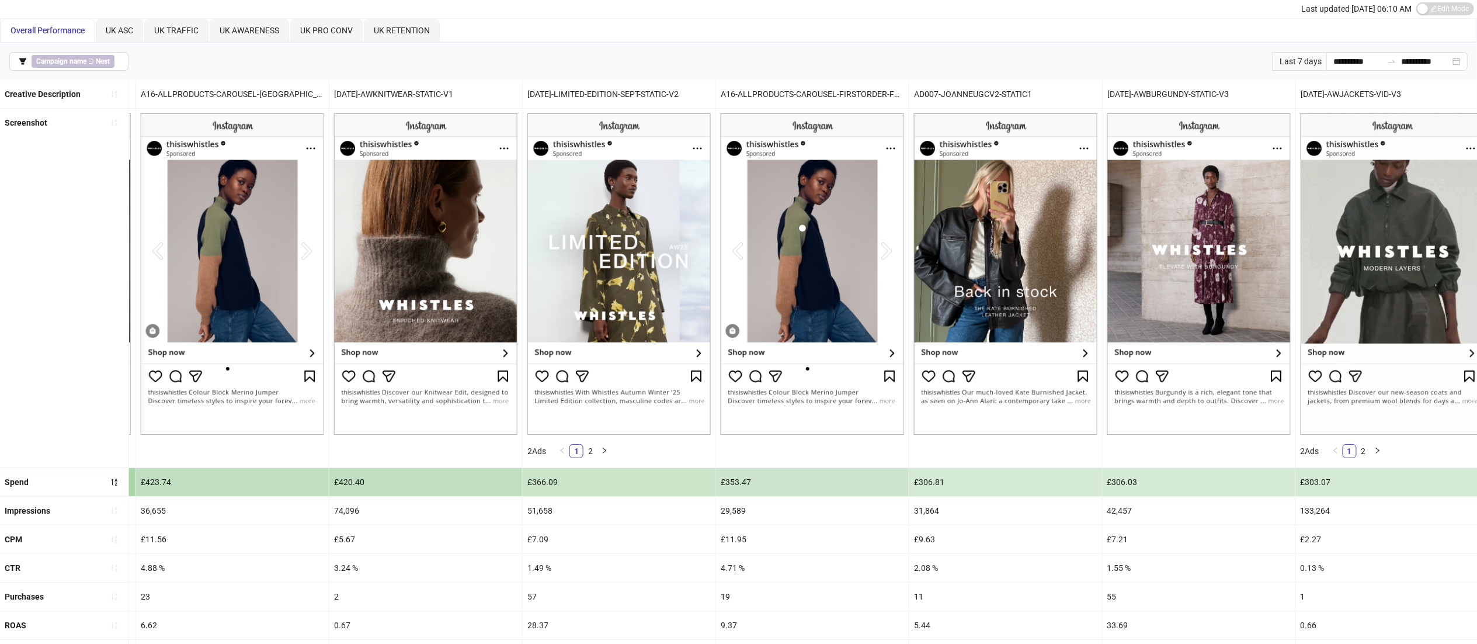  Describe the element at coordinates (43, 94) in the screenshot. I see `b: Creative Description` at that location.